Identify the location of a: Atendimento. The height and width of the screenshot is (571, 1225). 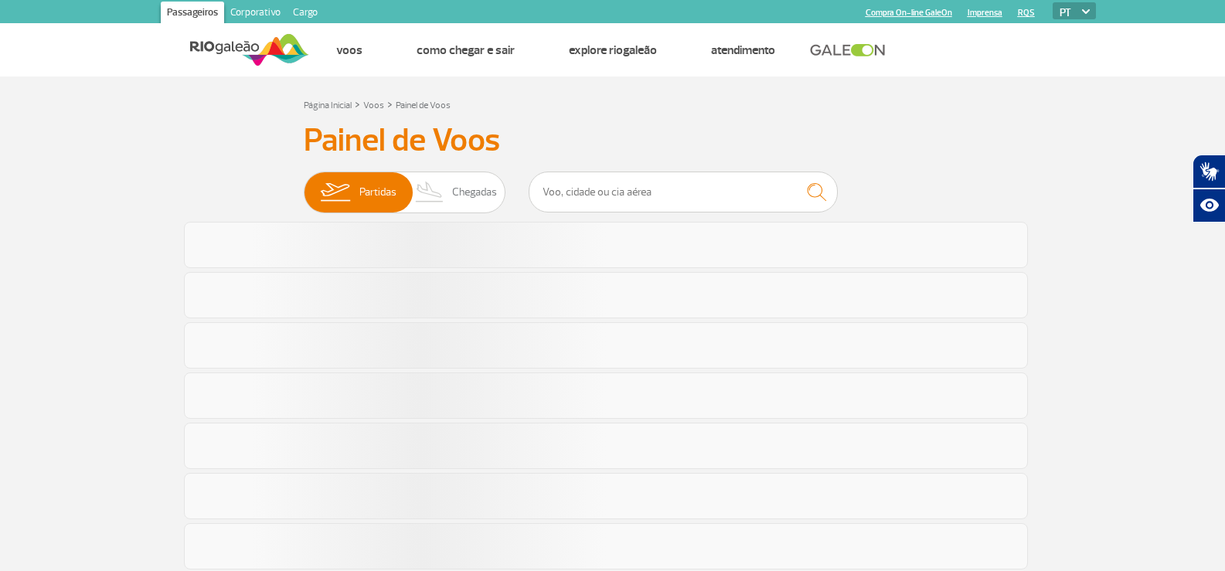
(743, 50).